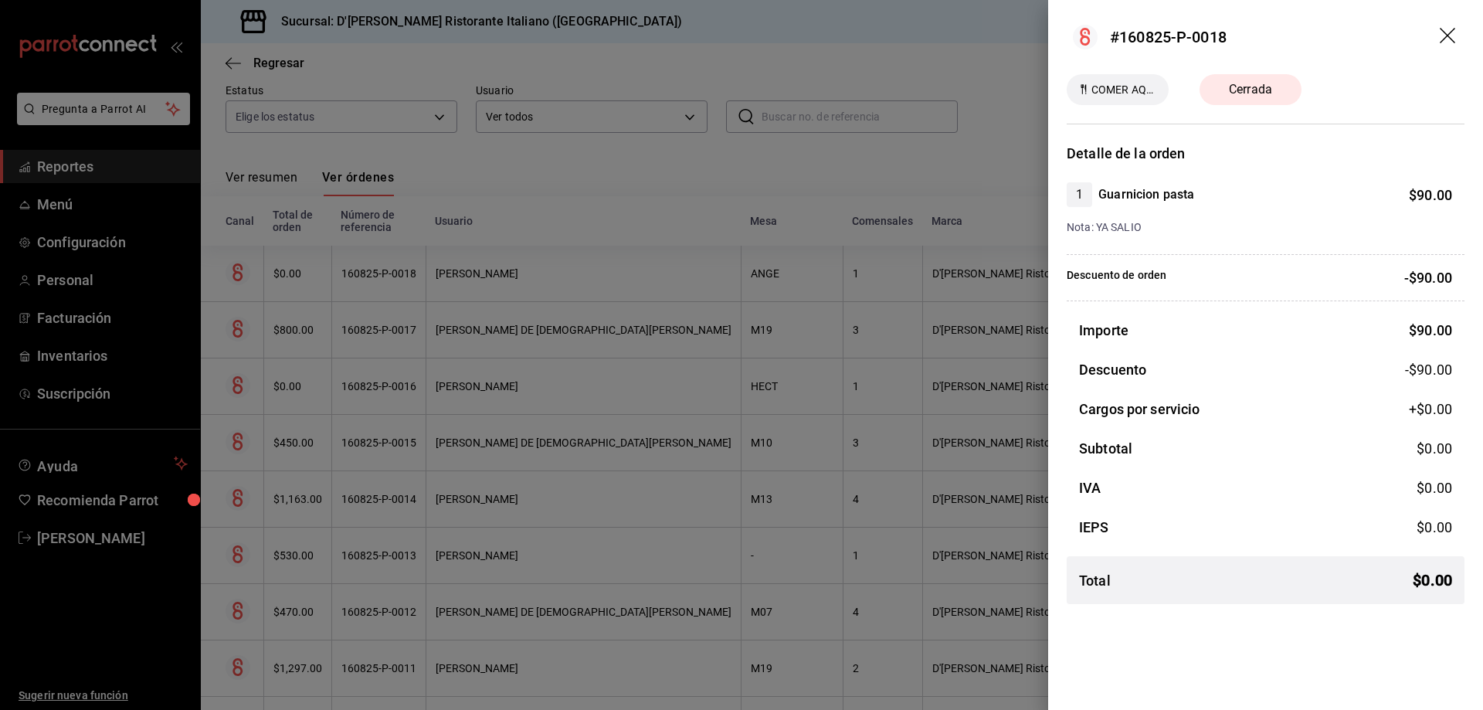 This screenshot has height=710, width=1483. I want to click on h3: Importe, so click(1103, 330).